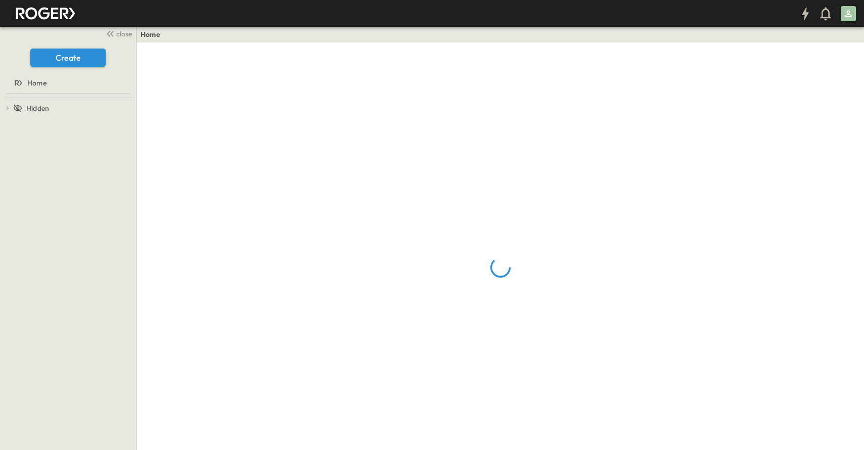  Describe the element at coordinates (68, 58) in the screenshot. I see `button: Create` at that location.